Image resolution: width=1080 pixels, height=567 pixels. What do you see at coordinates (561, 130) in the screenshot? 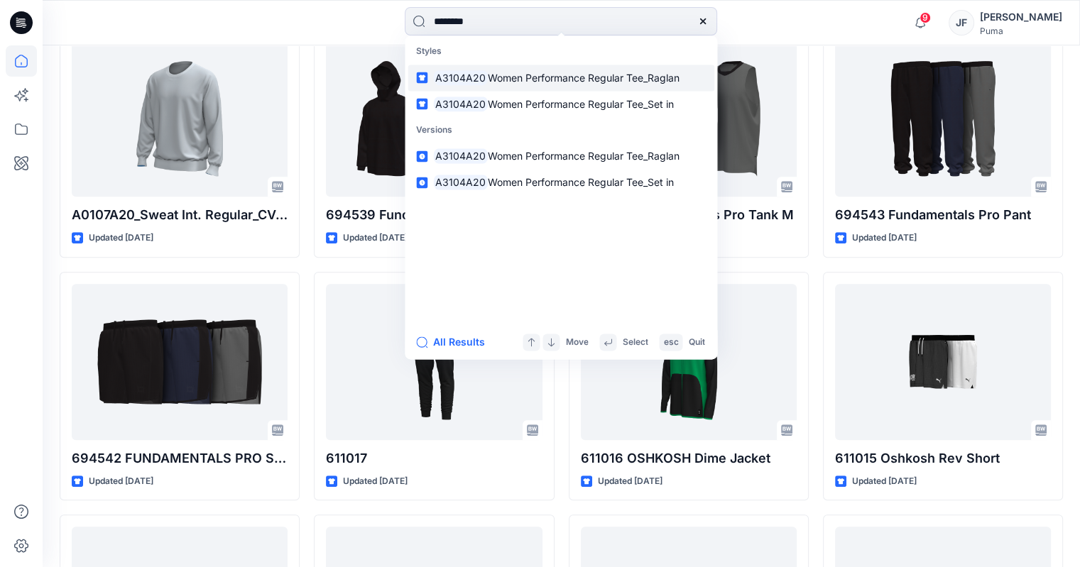
I see `p: Versions` at bounding box center [561, 130].